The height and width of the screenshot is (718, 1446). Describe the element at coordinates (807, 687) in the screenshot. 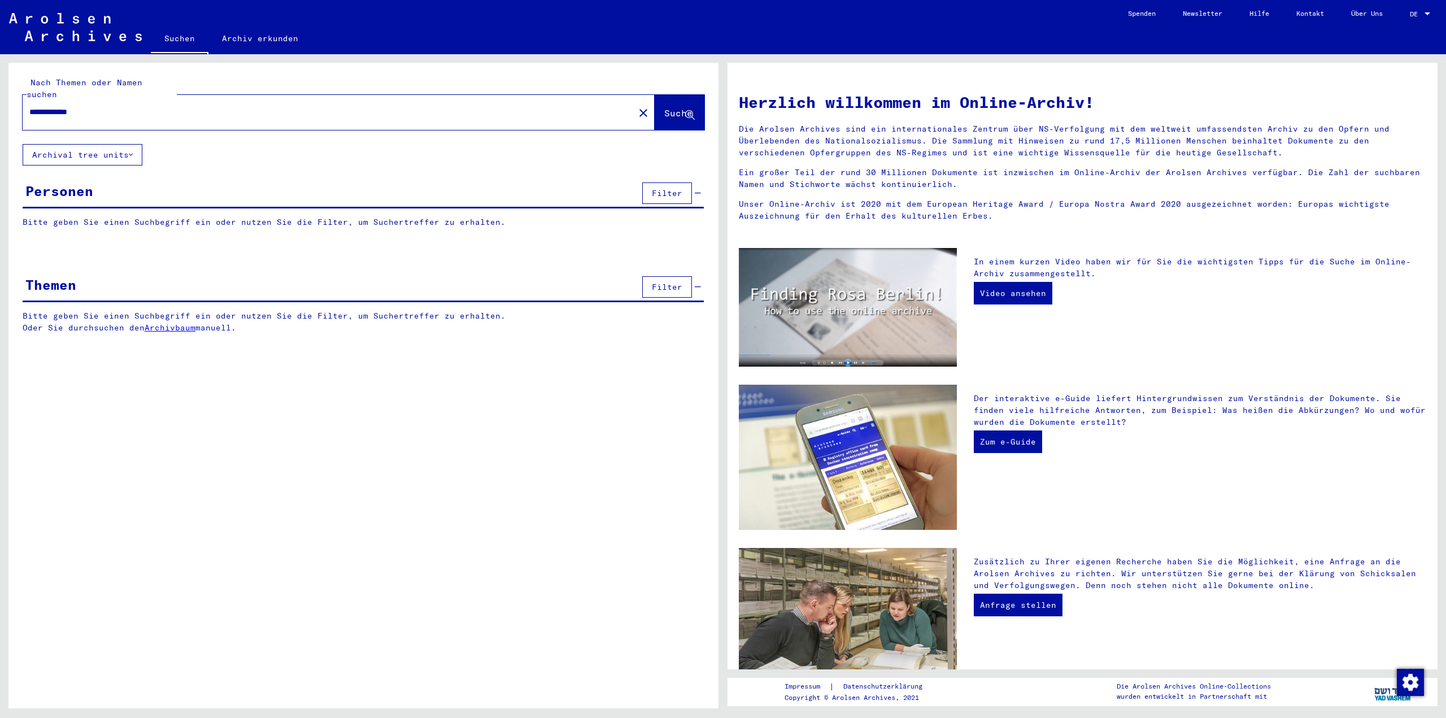

I see `a: Impressum` at that location.